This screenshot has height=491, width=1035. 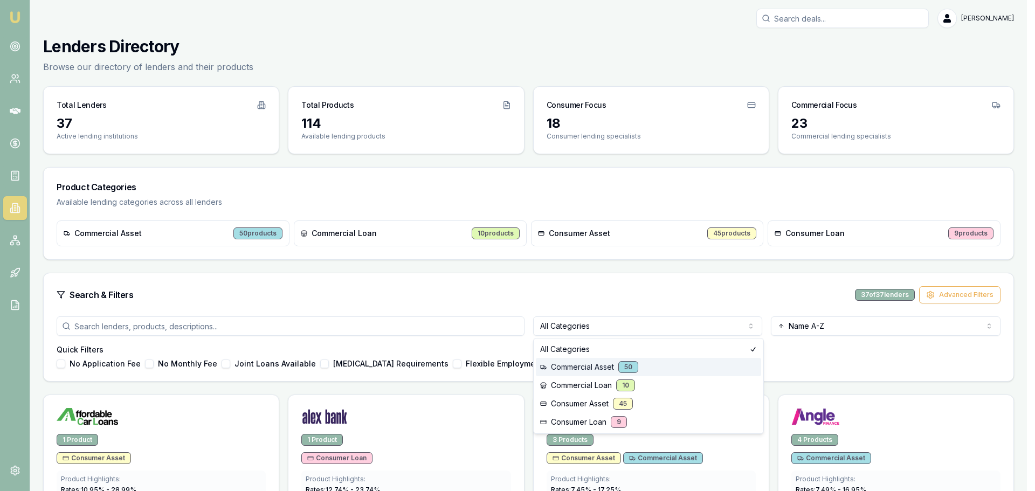 What do you see at coordinates (619, 422) in the screenshot?
I see `div: 9` at bounding box center [619, 422].